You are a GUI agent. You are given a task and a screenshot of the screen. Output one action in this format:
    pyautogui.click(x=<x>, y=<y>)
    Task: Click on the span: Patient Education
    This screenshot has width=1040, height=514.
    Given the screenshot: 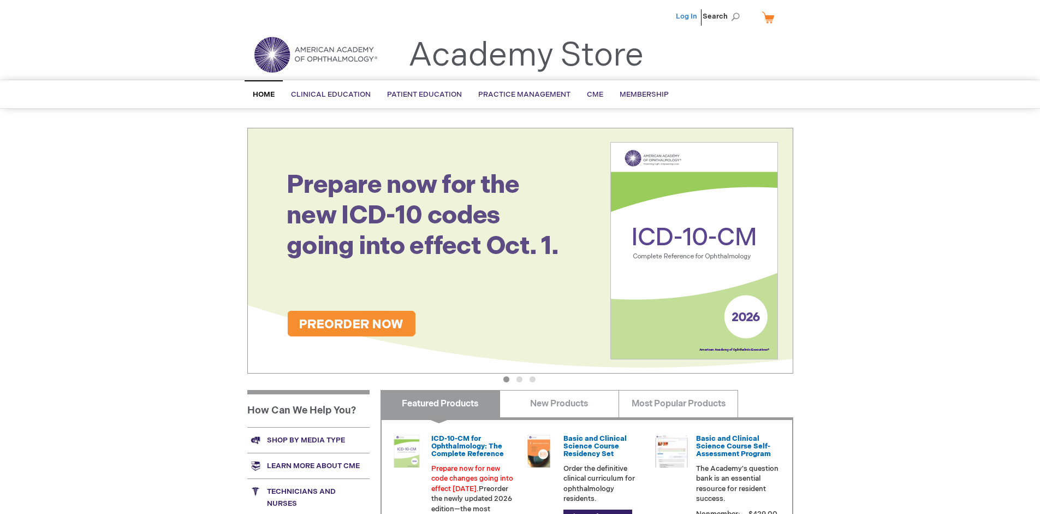 What is the action you would take?
    pyautogui.click(x=424, y=94)
    